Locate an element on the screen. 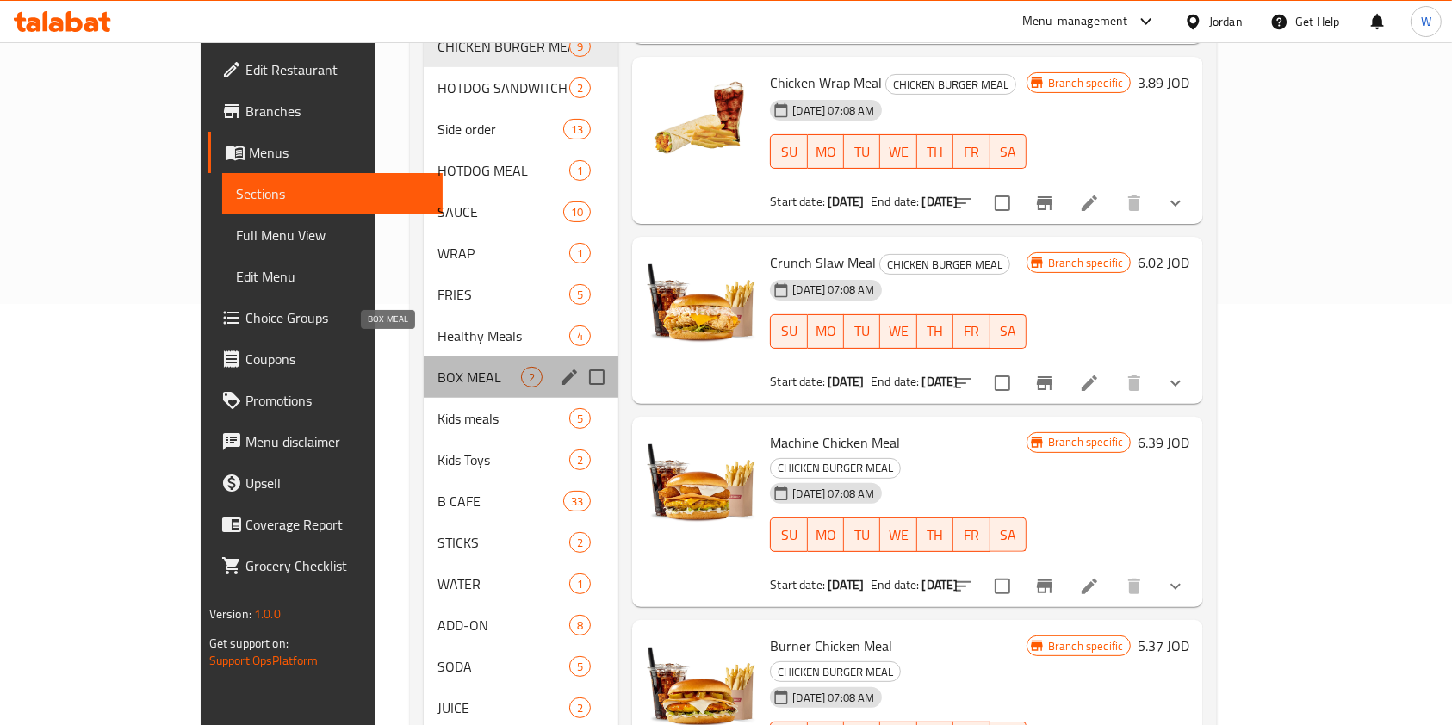 This screenshot has height=725, width=1452. span: Coverage Report is located at coordinates (338, 525).